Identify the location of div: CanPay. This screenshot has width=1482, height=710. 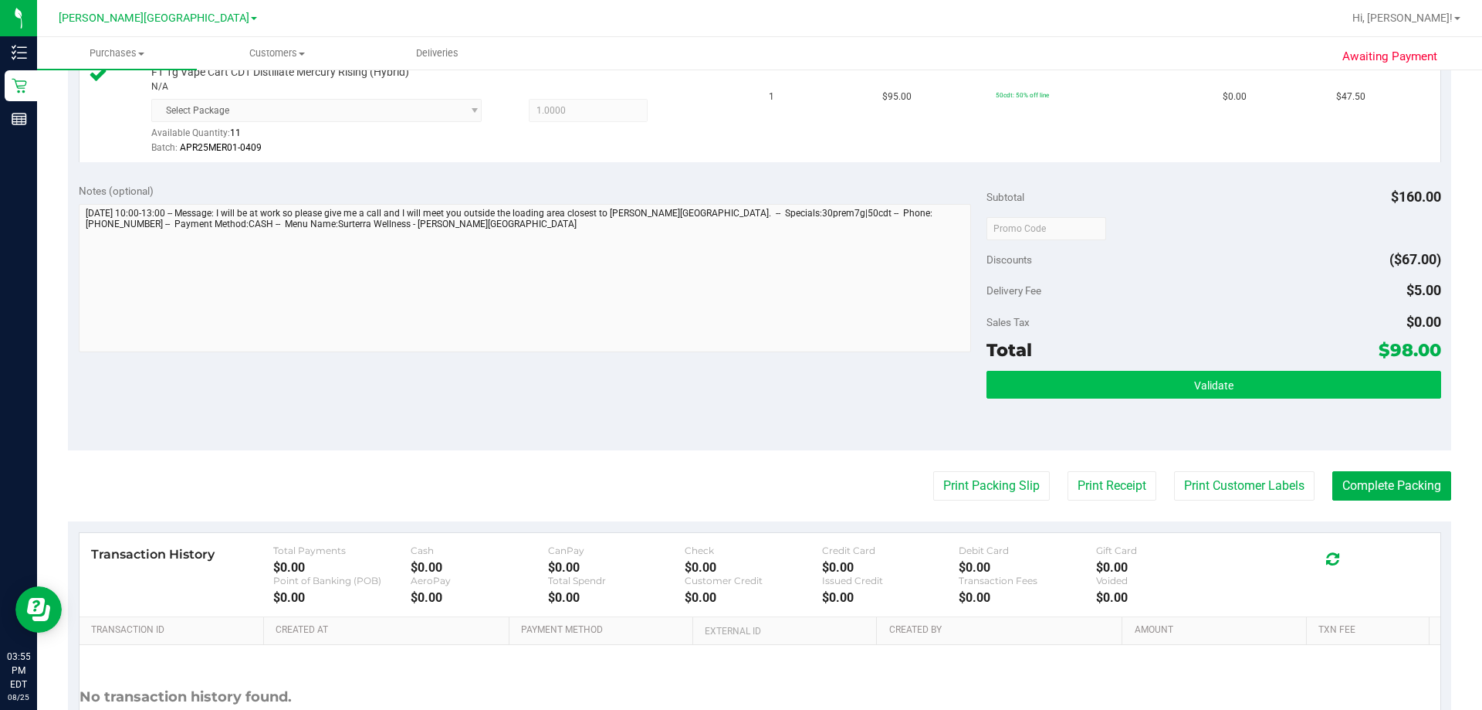
(617, 550).